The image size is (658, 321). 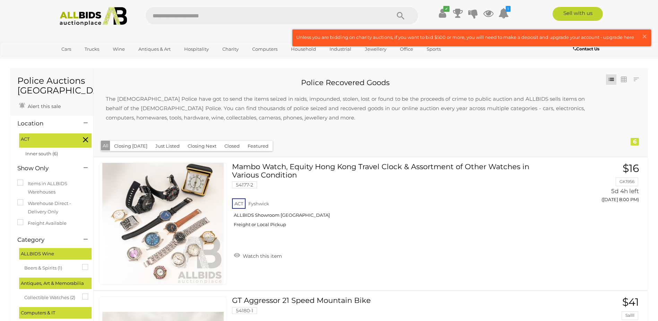 What do you see at coordinates (202, 146) in the screenshot?
I see `button: Closing Next` at bounding box center [202, 146].